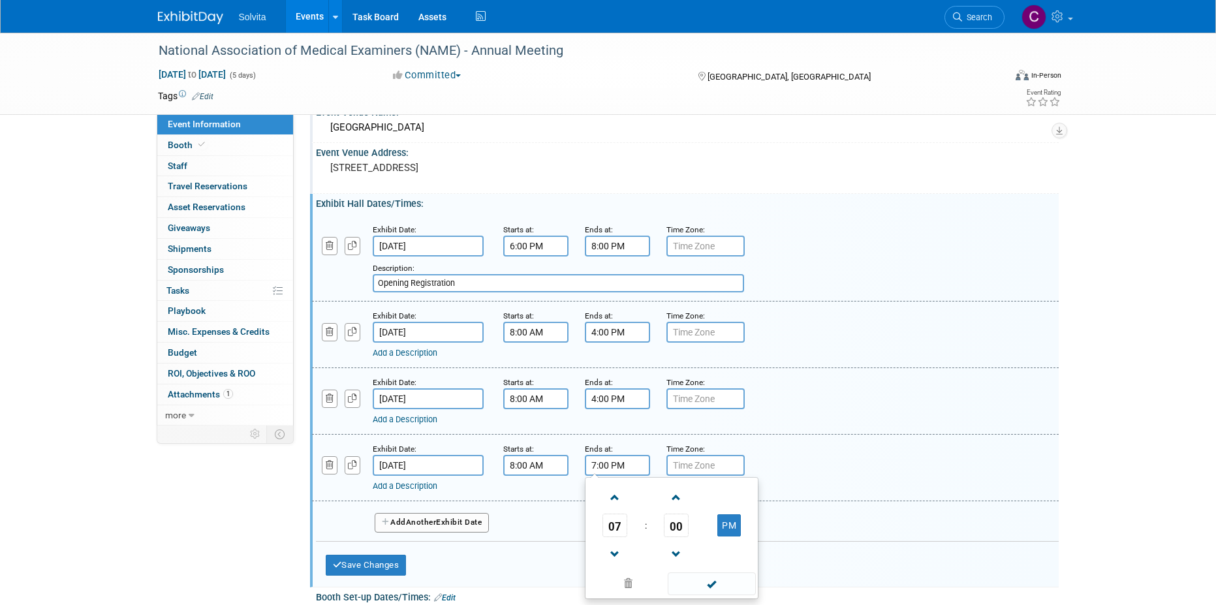 The image size is (1216, 605). What do you see at coordinates (192, 74) in the screenshot?
I see `span: to` at bounding box center [192, 74].